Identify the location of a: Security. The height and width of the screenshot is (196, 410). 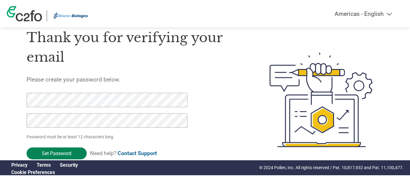
(69, 165).